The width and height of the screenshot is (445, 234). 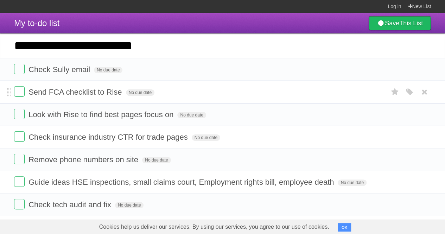 What do you see at coordinates (37, 23) in the screenshot?
I see `span: My to-do list` at bounding box center [37, 23].